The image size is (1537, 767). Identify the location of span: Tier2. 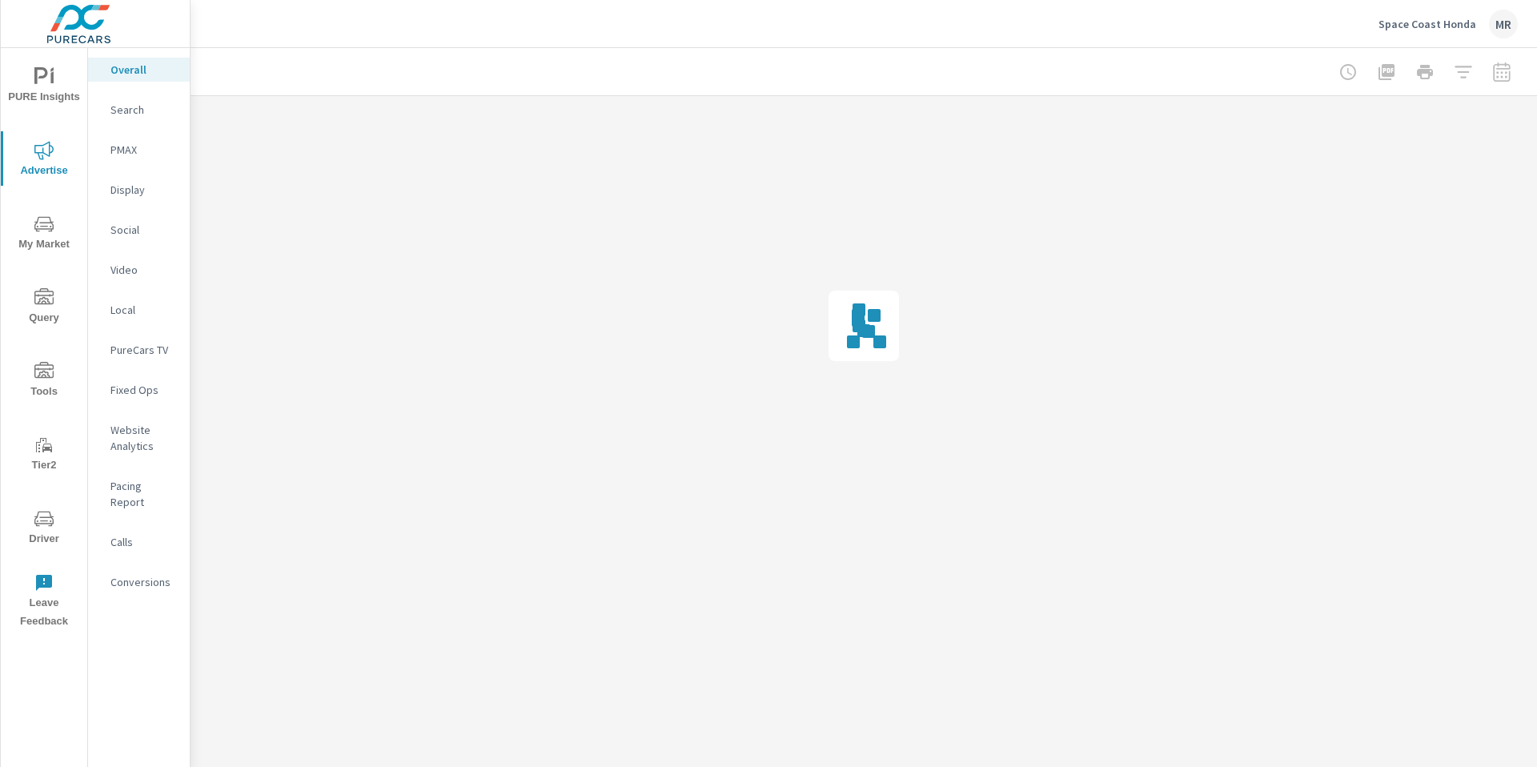
(44, 455).